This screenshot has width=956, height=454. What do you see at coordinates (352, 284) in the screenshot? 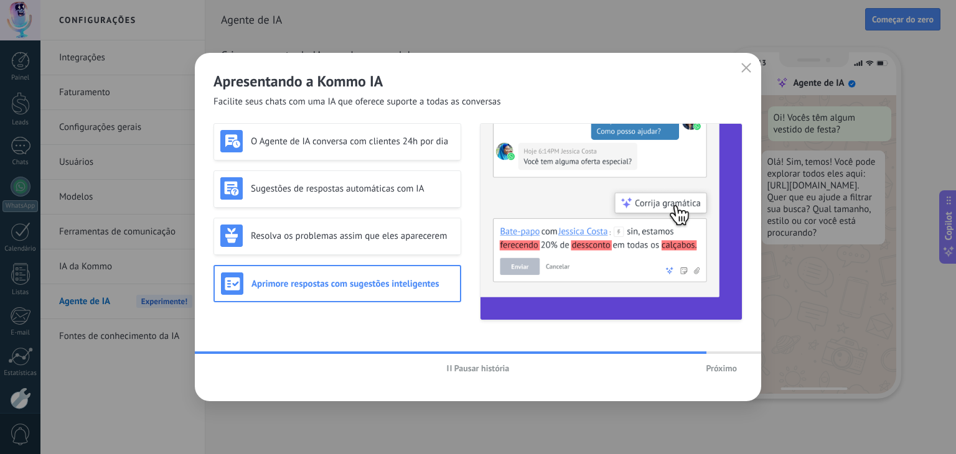
I see `h3: Aprimore respostas com sugestões inteligentes` at bounding box center [352, 284].